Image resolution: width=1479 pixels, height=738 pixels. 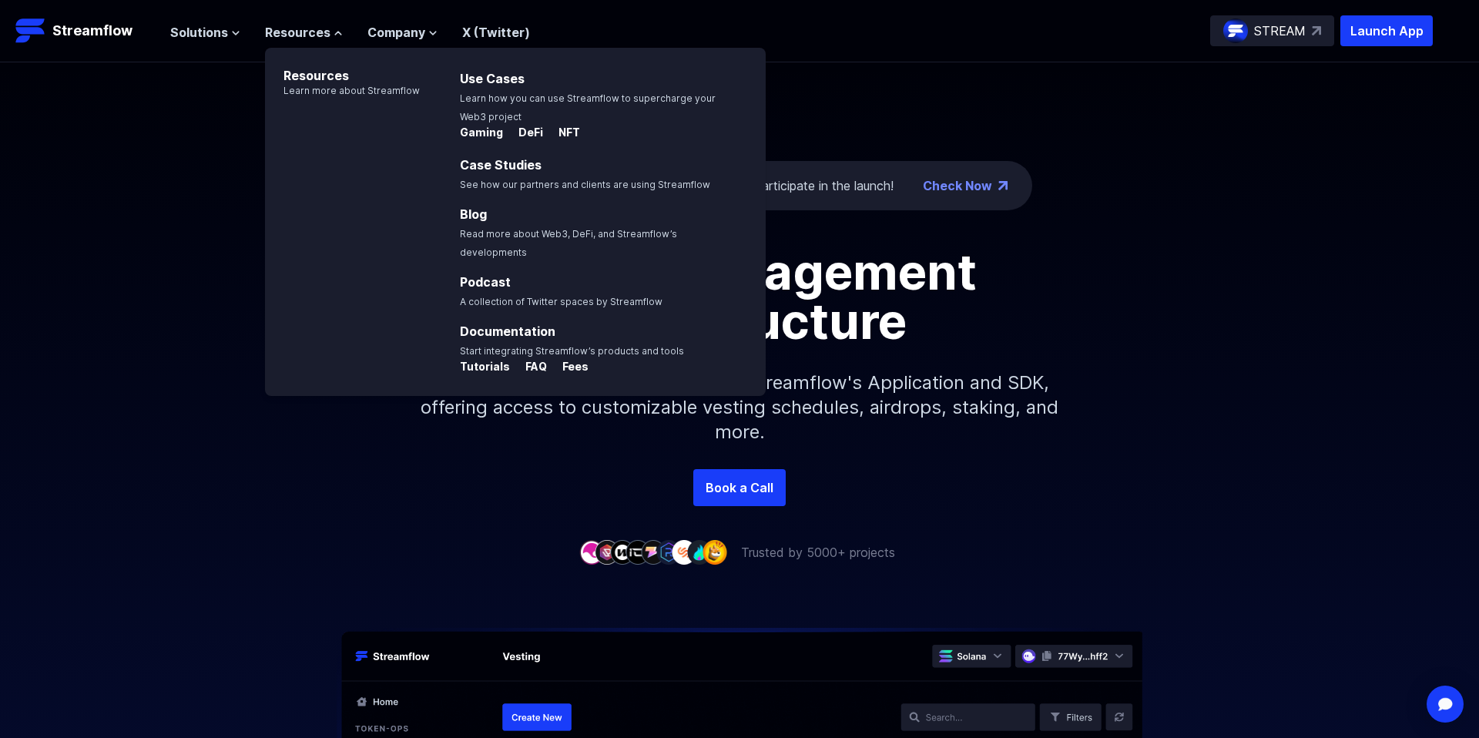 I want to click on button: Solutions, so click(x=205, y=32).